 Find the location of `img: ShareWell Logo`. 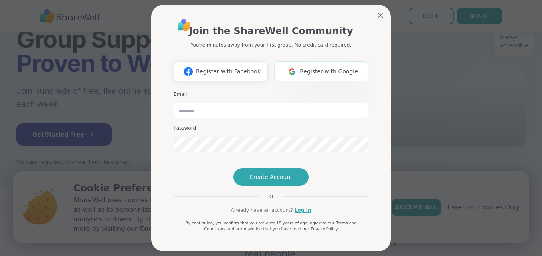

img: ShareWell Logo is located at coordinates (184, 25).